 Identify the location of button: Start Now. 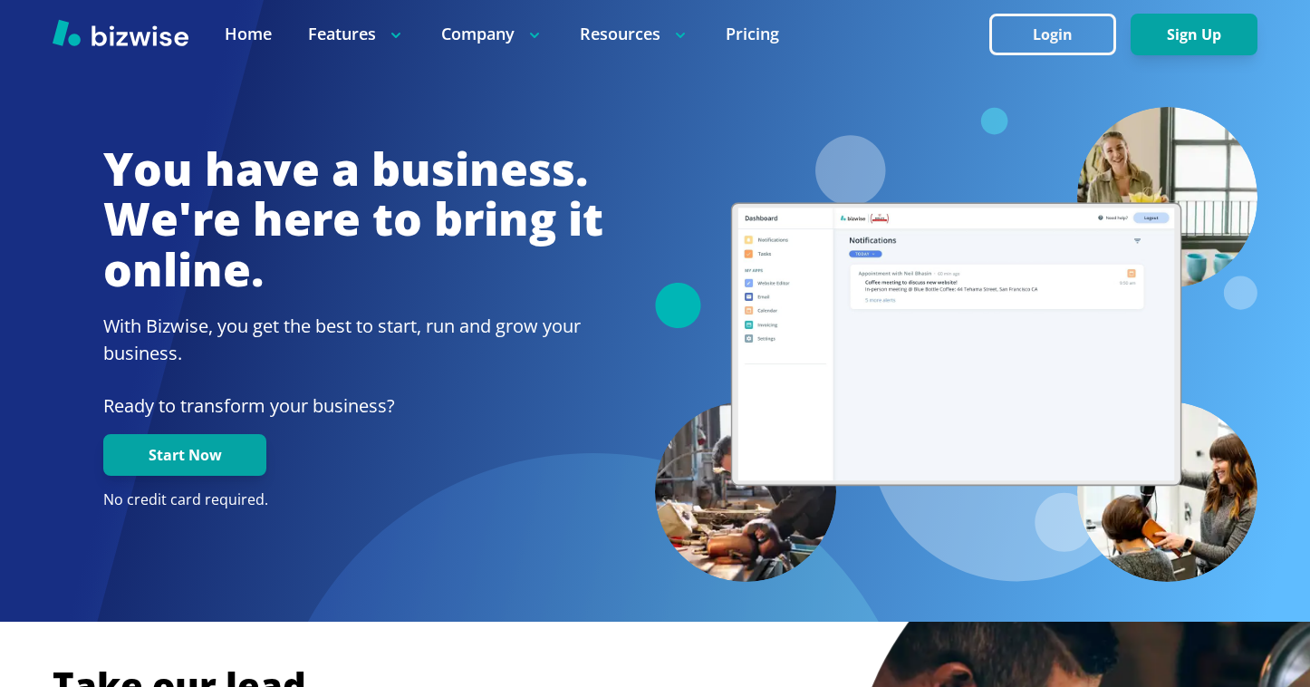
(185, 455).